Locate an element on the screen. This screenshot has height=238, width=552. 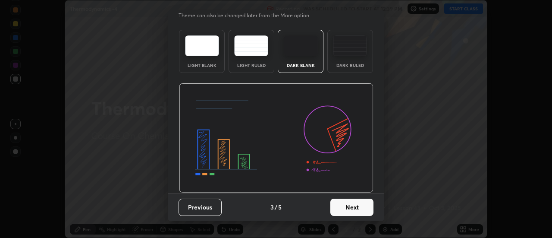
button: Previous is located at coordinates (200, 207).